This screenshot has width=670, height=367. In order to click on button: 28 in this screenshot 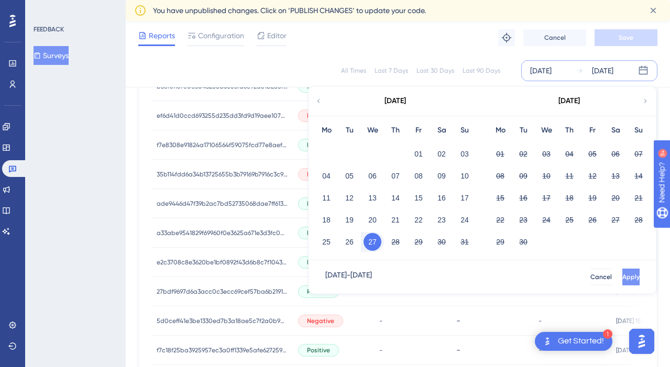, I will do `click(396, 242)`.